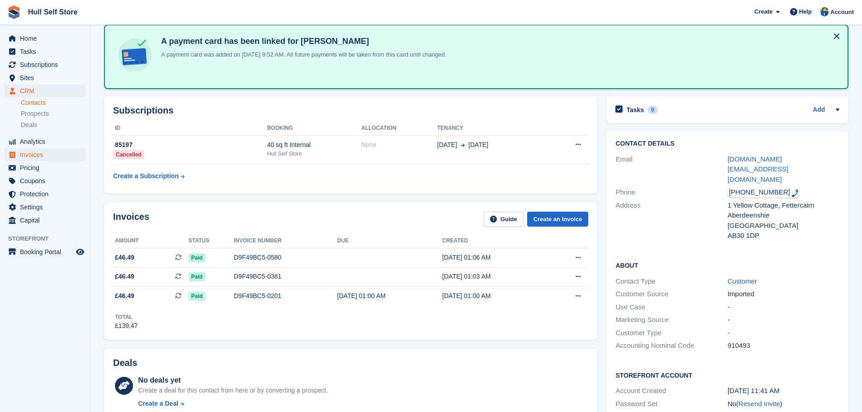  What do you see at coordinates (671, 320) in the screenshot?
I see `div: Marketing Source` at bounding box center [671, 320].